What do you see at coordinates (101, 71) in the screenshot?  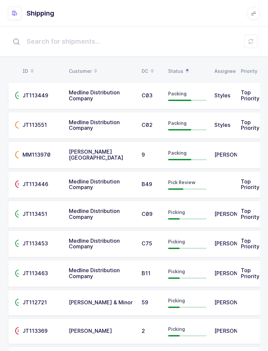 I see `div: Customer` at bounding box center [101, 71].